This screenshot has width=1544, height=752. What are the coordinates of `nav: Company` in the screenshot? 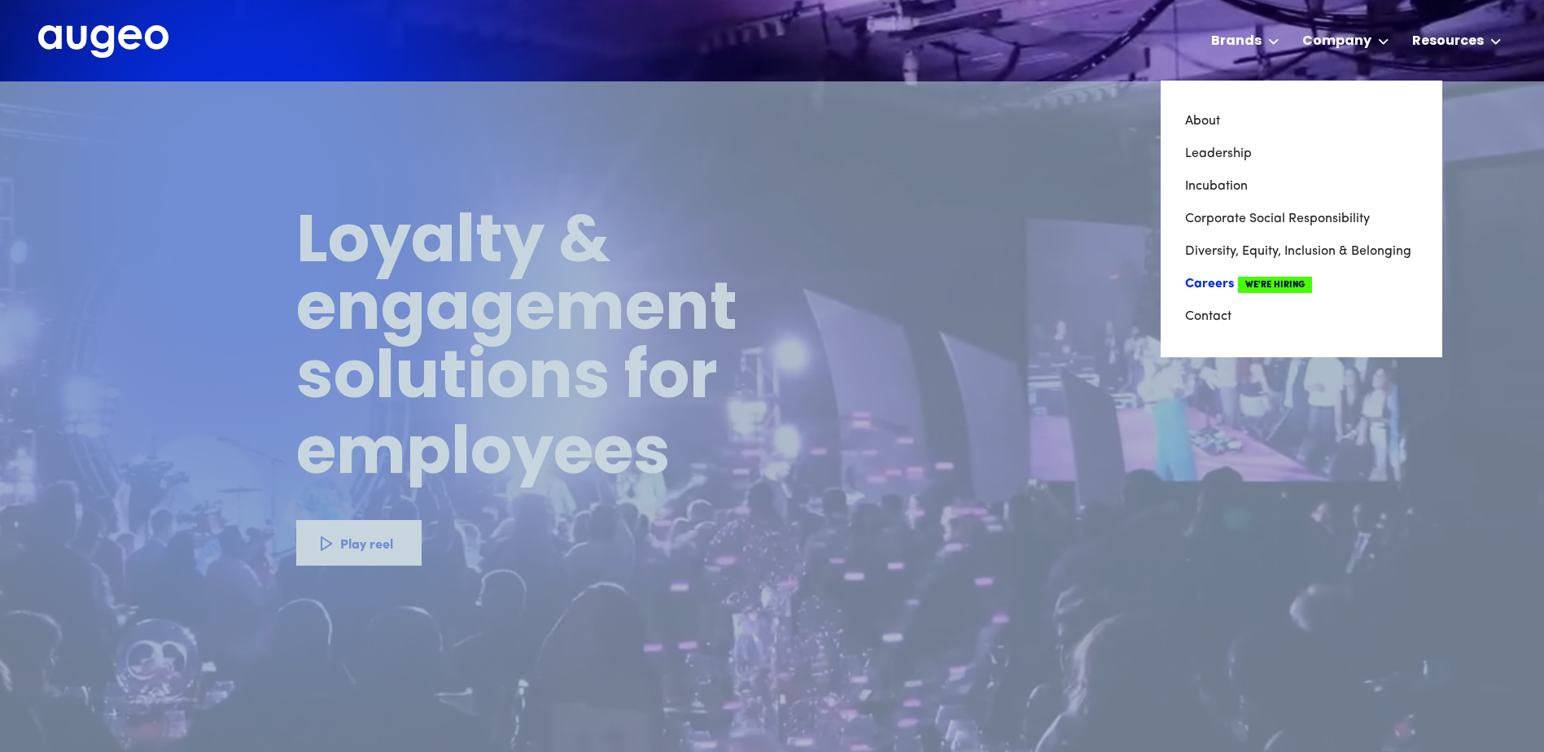 It's located at (1302, 219).